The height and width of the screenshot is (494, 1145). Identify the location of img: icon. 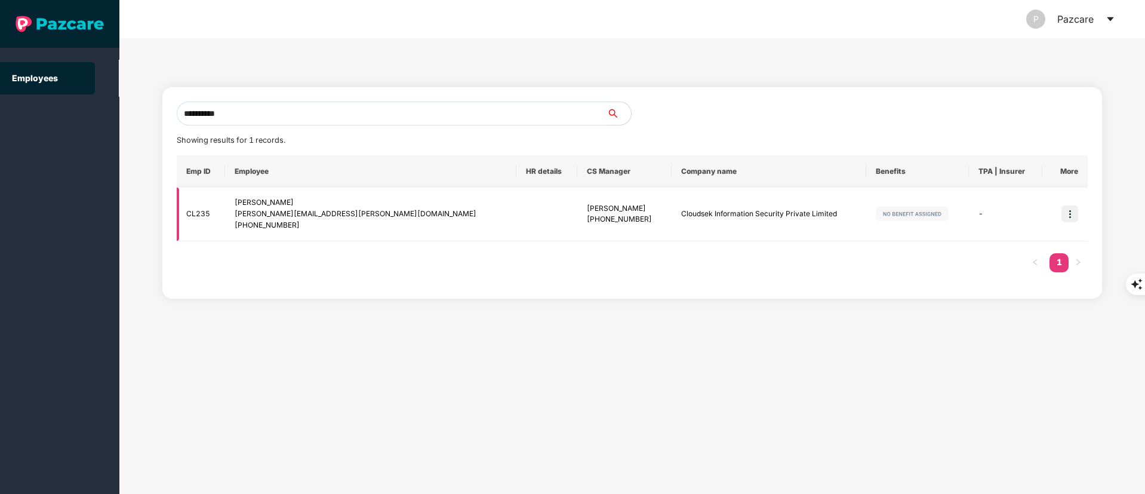
(1070, 214).